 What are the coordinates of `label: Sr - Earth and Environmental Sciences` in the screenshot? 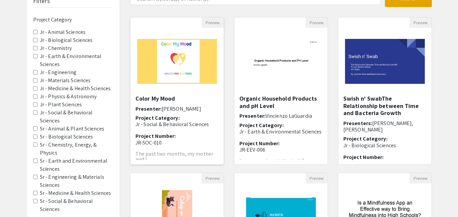 It's located at (76, 165).